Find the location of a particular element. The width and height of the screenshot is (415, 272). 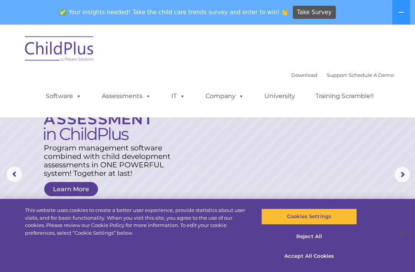

span: Take Survey is located at coordinates (315, 12).